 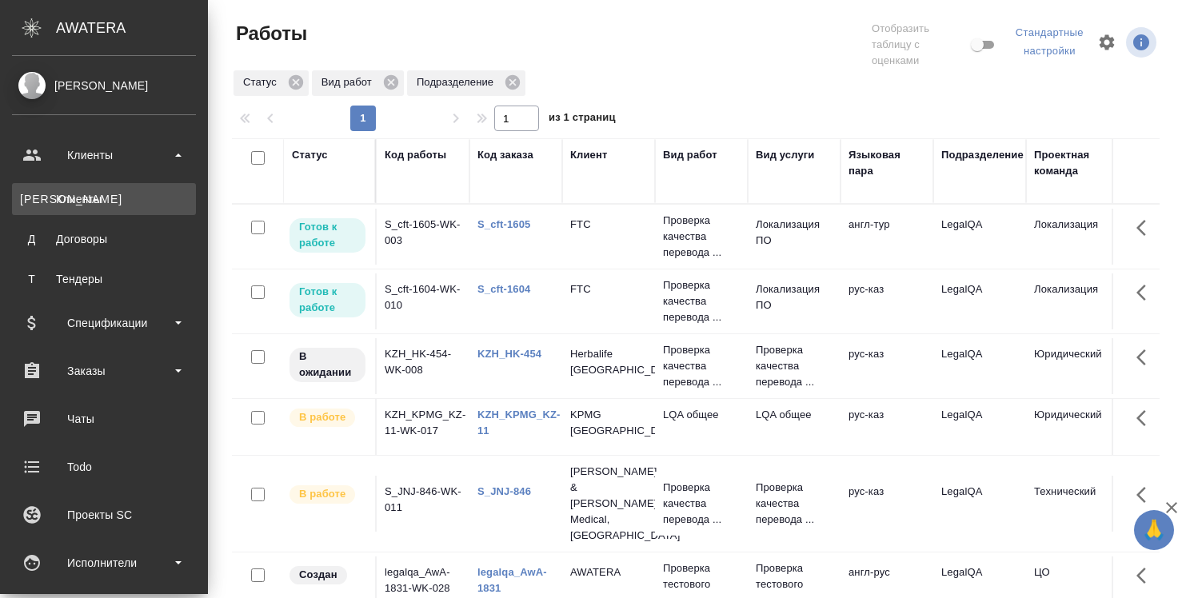 I want to click on td: S_cft-1605-WK-003, so click(x=423, y=237).